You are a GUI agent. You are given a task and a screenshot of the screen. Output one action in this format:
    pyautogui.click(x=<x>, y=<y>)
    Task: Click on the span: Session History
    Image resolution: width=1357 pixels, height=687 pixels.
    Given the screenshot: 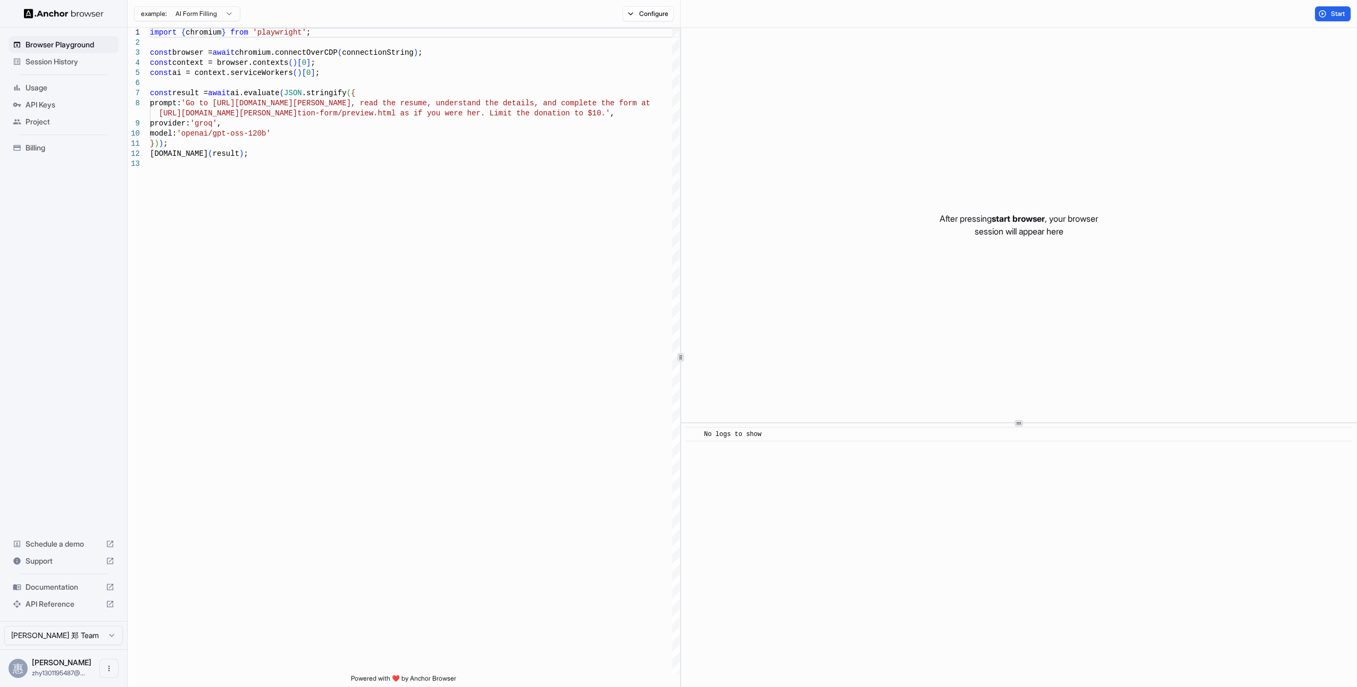 What is the action you would take?
    pyautogui.click(x=70, y=62)
    